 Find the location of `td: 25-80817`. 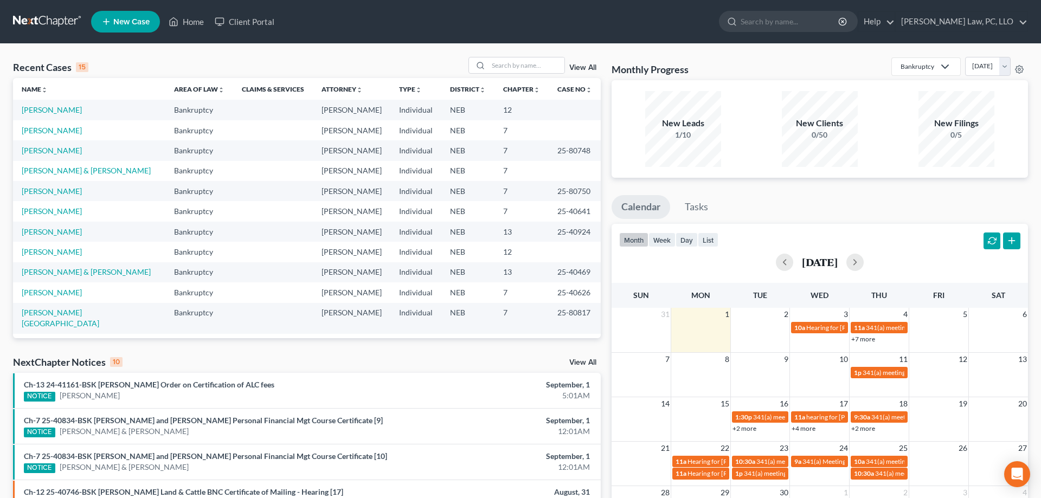

td: 25-80817 is located at coordinates (575, 318).